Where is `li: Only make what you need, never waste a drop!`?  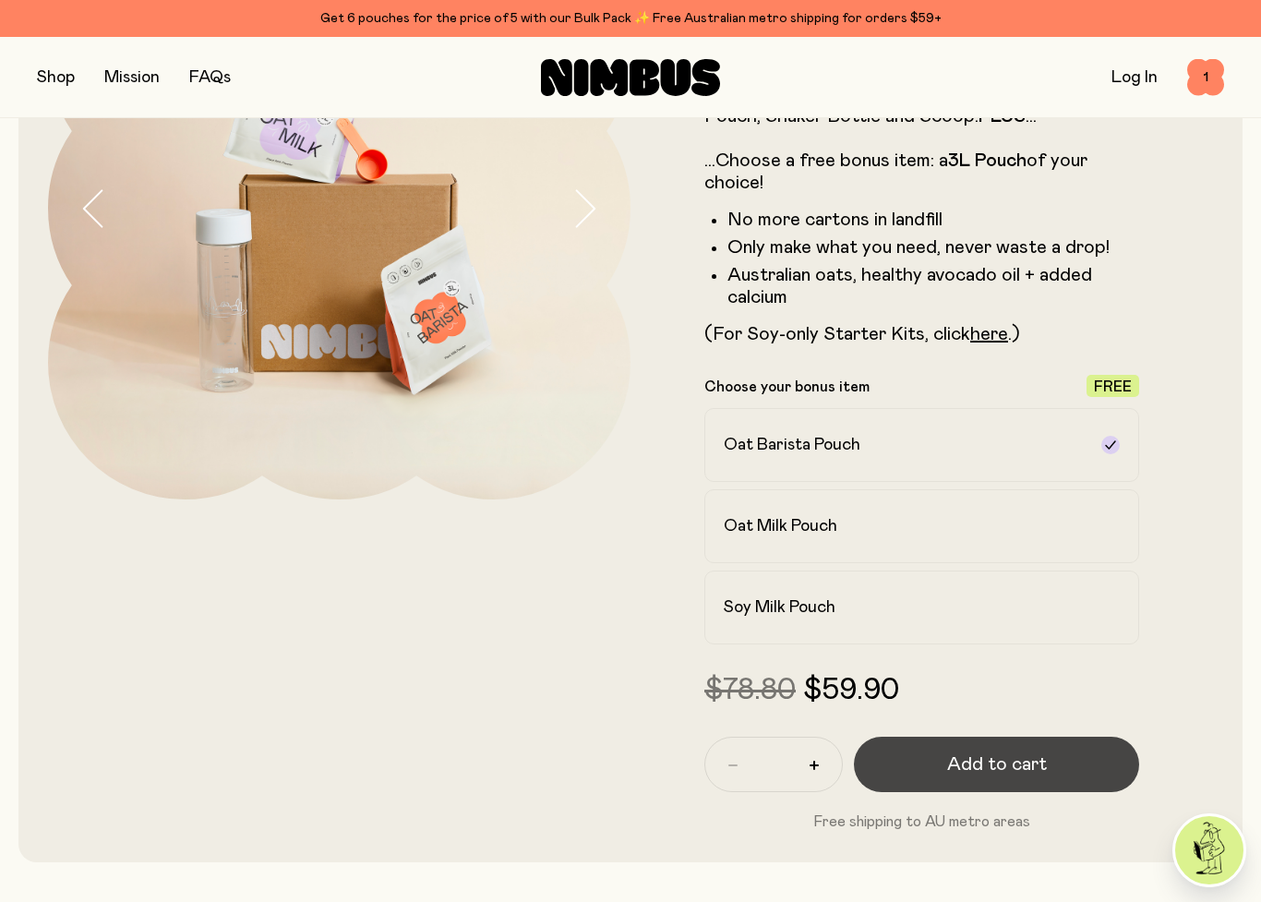 li: Only make what you need, never waste a drop! is located at coordinates (933, 247).